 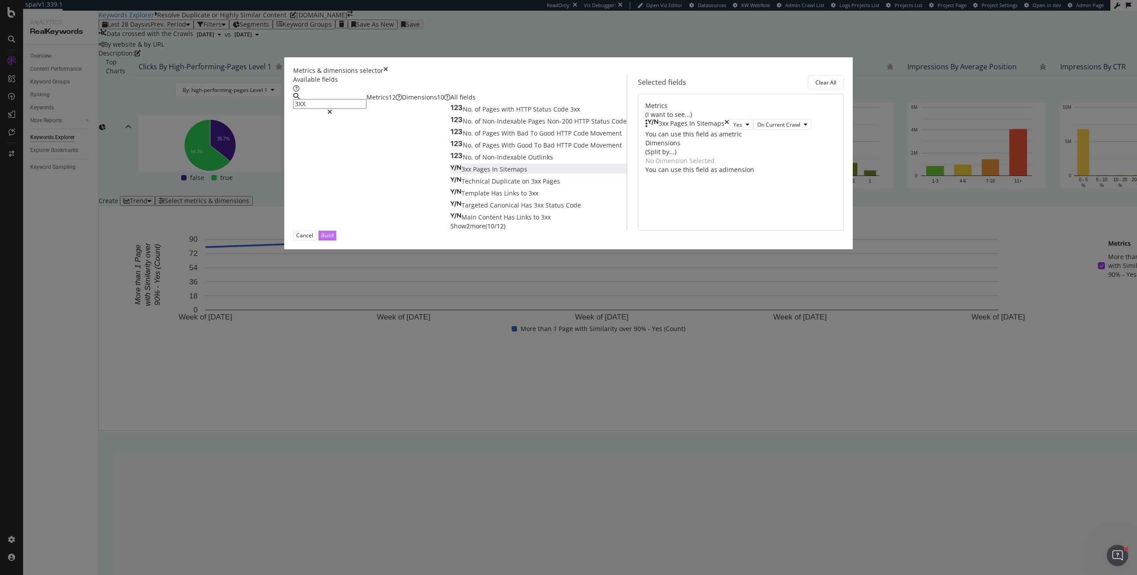 I want to click on div: All fields, so click(x=538, y=97).